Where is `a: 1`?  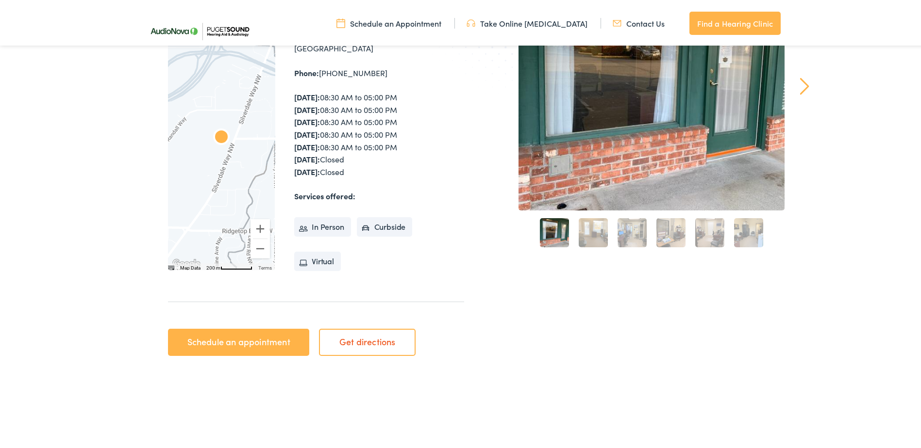
a: 1 is located at coordinates (554, 231).